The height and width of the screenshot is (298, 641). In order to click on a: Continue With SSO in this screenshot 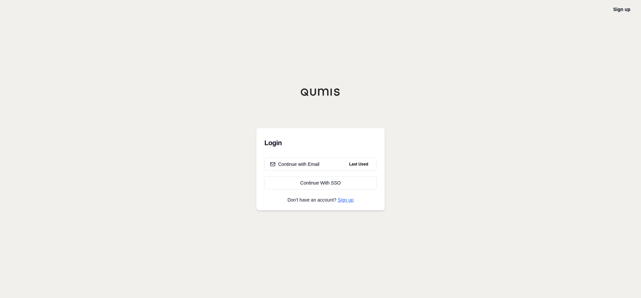, I will do `click(321, 183)`.